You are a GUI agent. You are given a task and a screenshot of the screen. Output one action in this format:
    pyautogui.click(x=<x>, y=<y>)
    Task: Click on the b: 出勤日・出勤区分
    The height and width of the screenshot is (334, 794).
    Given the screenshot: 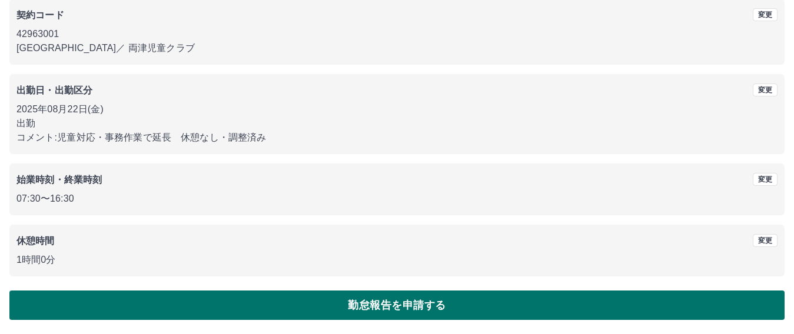 What is the action you would take?
    pyautogui.click(x=54, y=90)
    